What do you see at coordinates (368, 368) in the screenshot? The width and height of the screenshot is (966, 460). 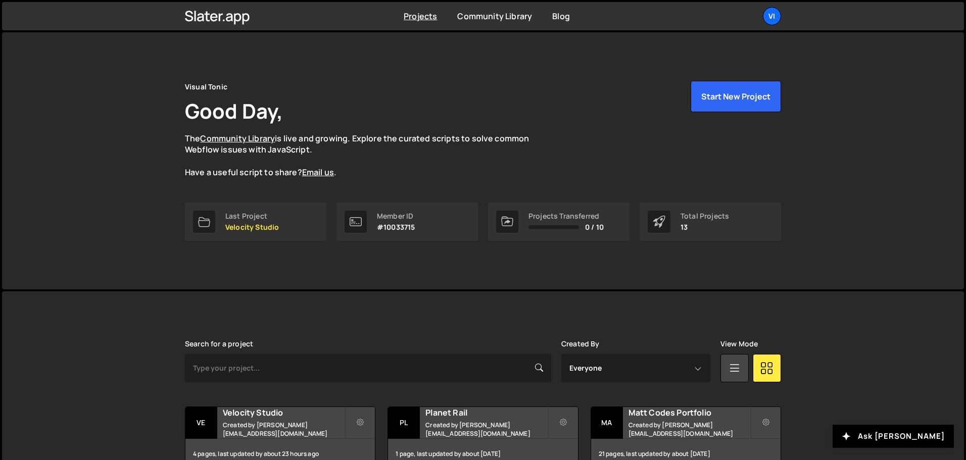 I see `input: Type your project...` at bounding box center [368, 368].